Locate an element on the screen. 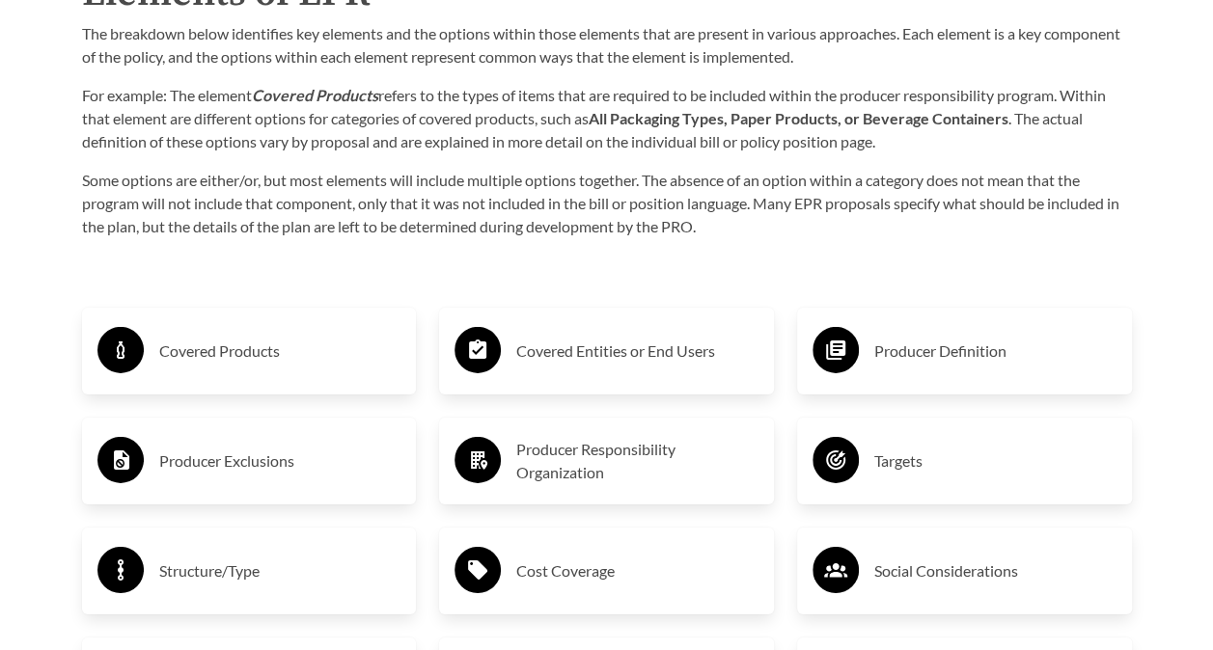 This screenshot has height=650, width=1213. strong: Covered Products is located at coordinates (315, 95).